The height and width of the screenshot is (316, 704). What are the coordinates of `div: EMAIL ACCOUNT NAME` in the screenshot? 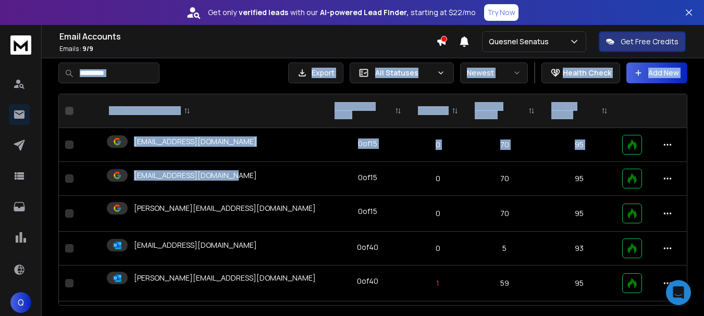 It's located at (150, 111).